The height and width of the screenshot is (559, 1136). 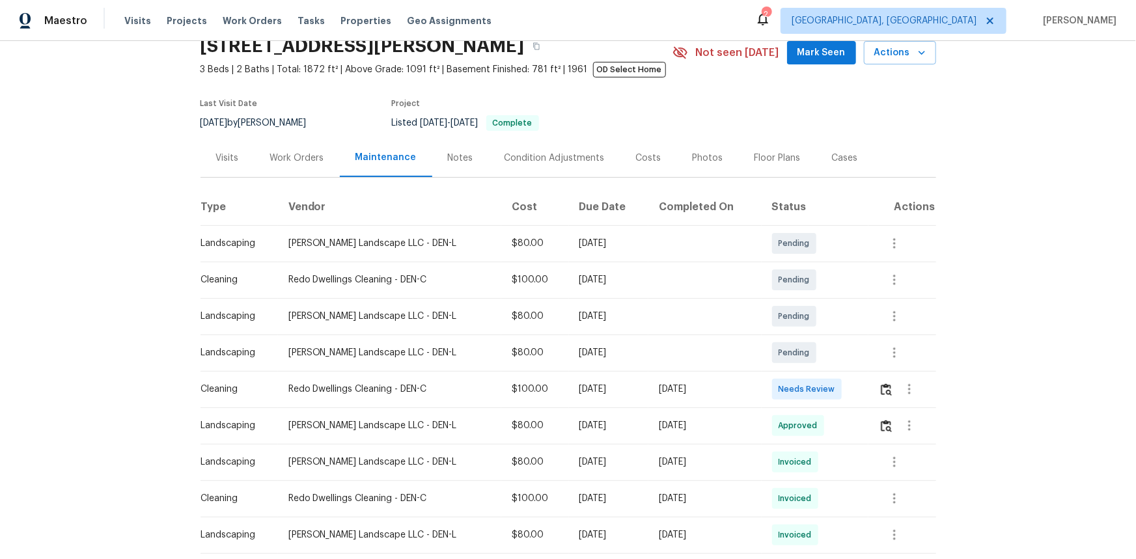 I want to click on span: 3 Beds | 2 Baths | Total: 1872 ft² | Above Grade: 1091 ft² | Basement Finished: 781 ft² | 1961, so click(x=436, y=70).